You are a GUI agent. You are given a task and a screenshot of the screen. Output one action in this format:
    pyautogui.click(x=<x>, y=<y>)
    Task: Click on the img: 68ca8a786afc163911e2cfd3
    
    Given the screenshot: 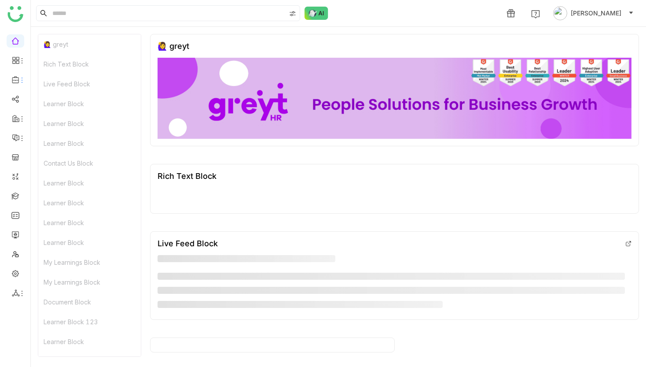 What is the action you would take?
    pyautogui.click(x=394, y=98)
    